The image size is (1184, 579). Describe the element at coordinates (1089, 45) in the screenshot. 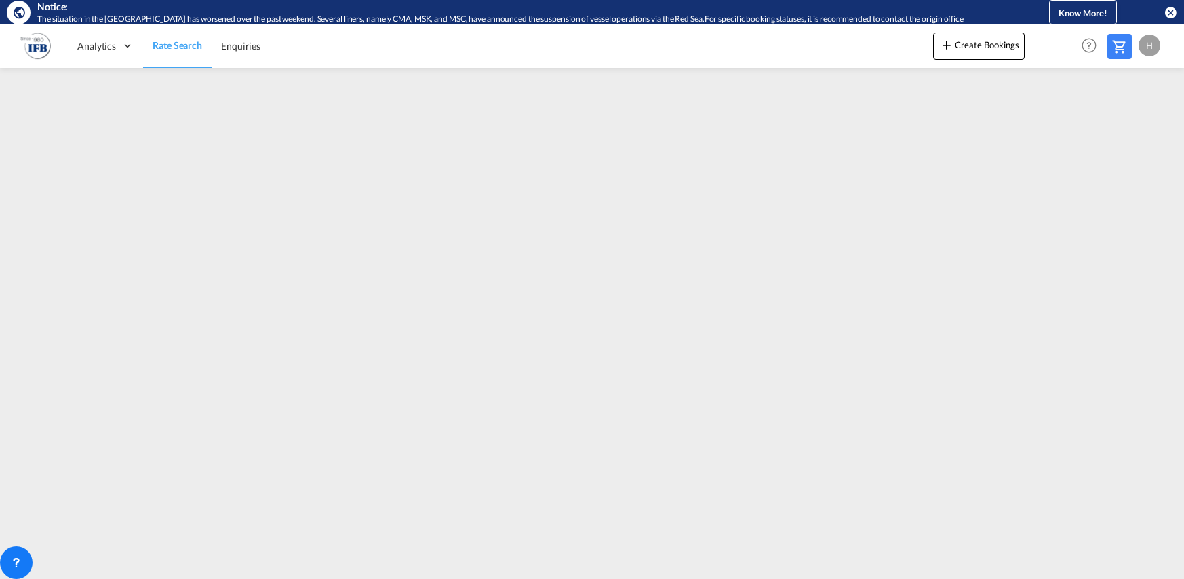

I see `span: Help` at that location.